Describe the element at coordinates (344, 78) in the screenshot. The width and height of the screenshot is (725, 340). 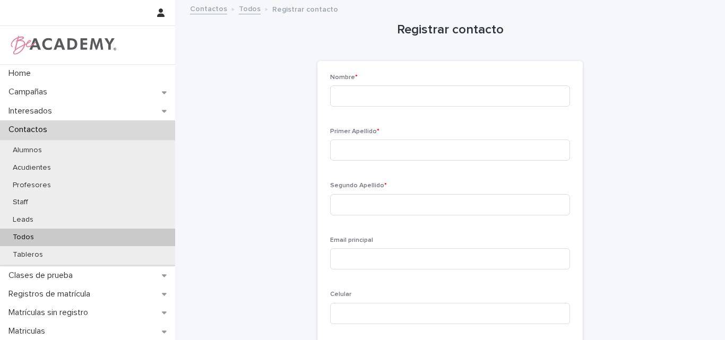
I see `span: Nombre` at that location.